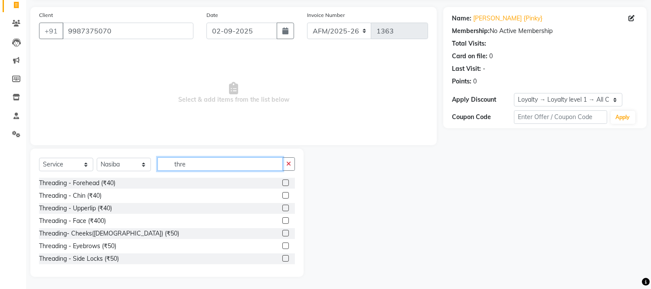 The height and width of the screenshot is (289, 651). What do you see at coordinates (78, 246) in the screenshot?
I see `div: Threading - Eyebrows (₹50)` at bounding box center [78, 246].